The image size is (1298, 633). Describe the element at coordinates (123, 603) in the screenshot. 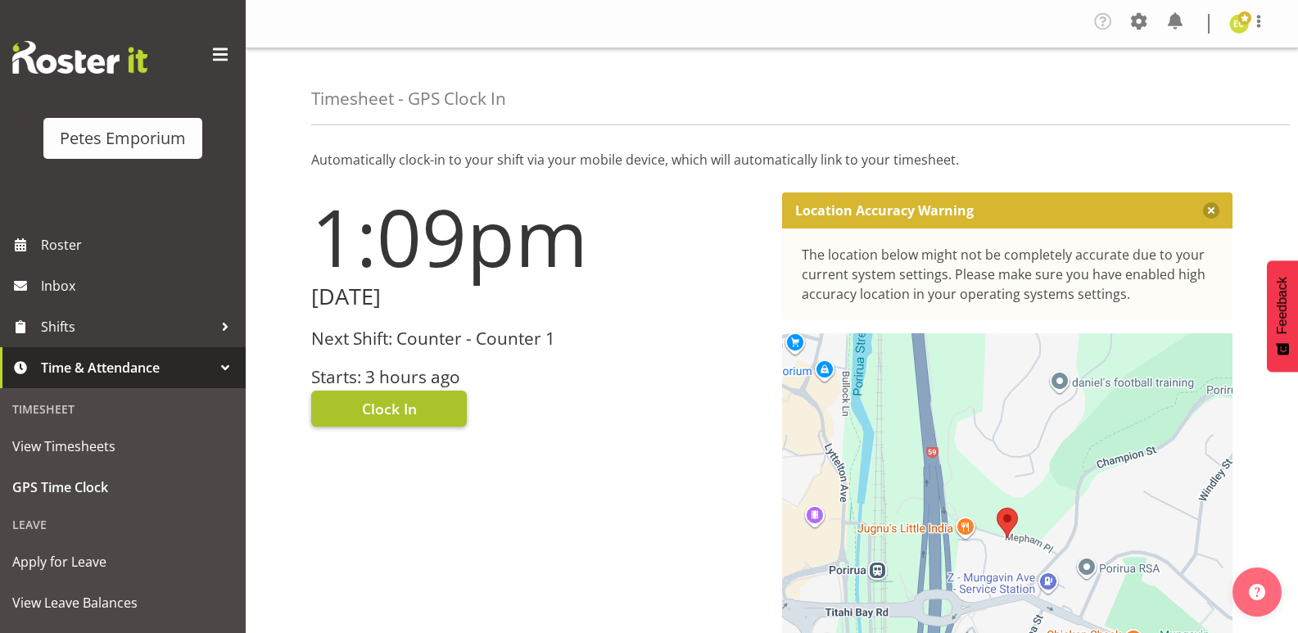

I see `a: View Leave Balances` at that location.